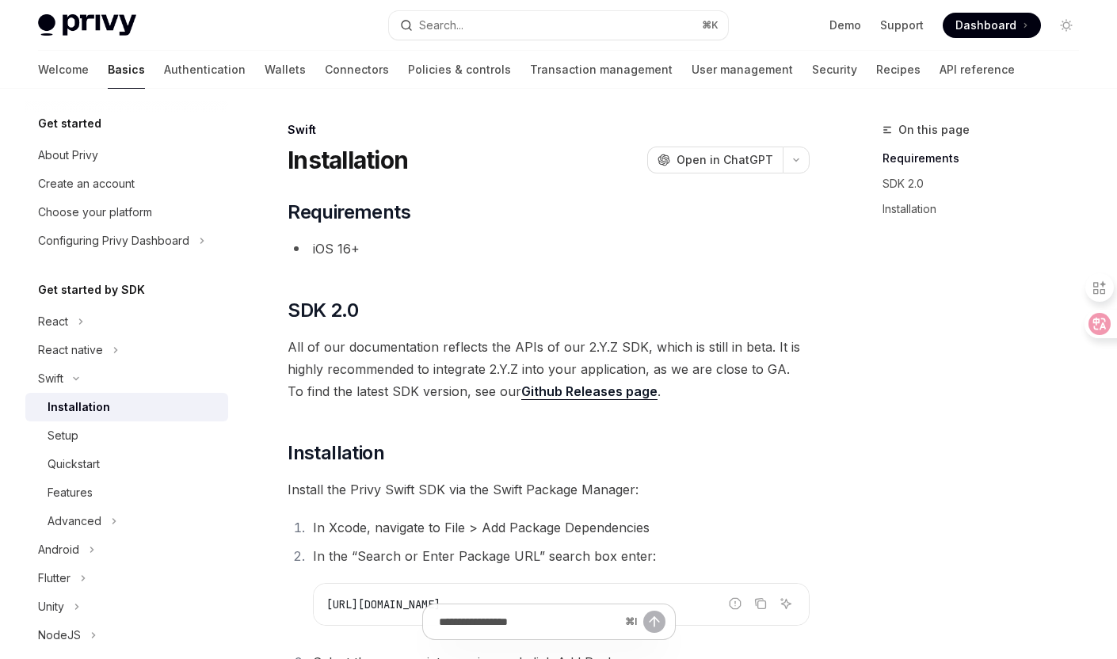  What do you see at coordinates (54, 578) in the screenshot?
I see `div: Flutter` at bounding box center [54, 578].